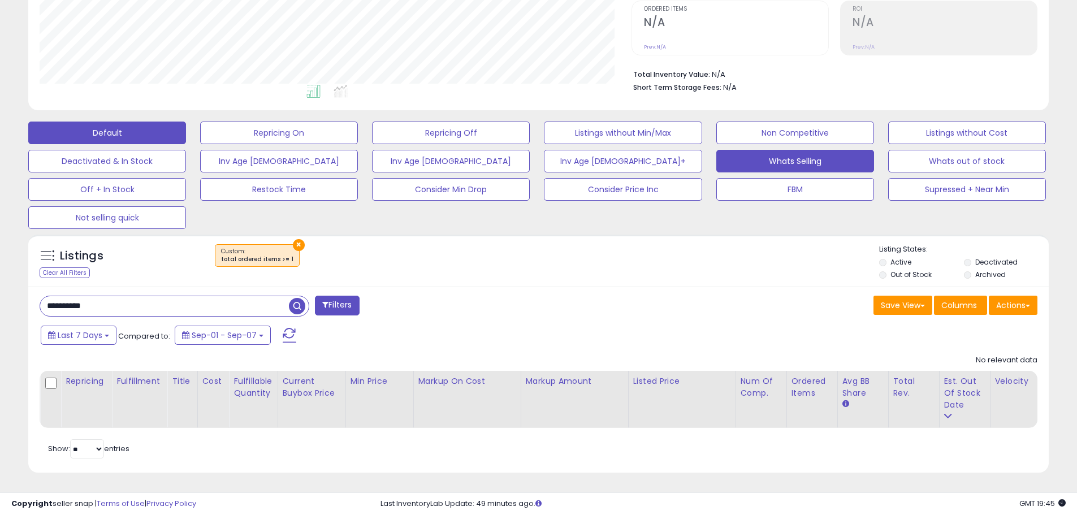 The width and height of the screenshot is (1077, 515). What do you see at coordinates (257, 255) in the screenshot?
I see `span: Custom:` at bounding box center [257, 255].